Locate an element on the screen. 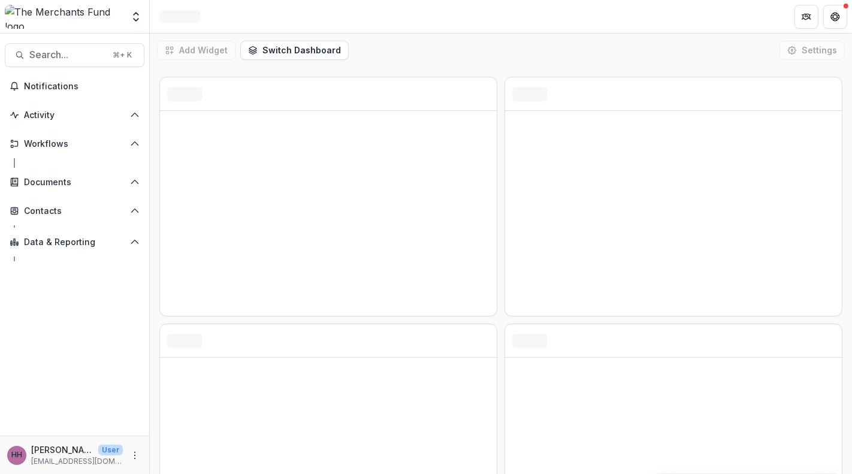 The image size is (852, 474). span: Documents is located at coordinates (74, 182).